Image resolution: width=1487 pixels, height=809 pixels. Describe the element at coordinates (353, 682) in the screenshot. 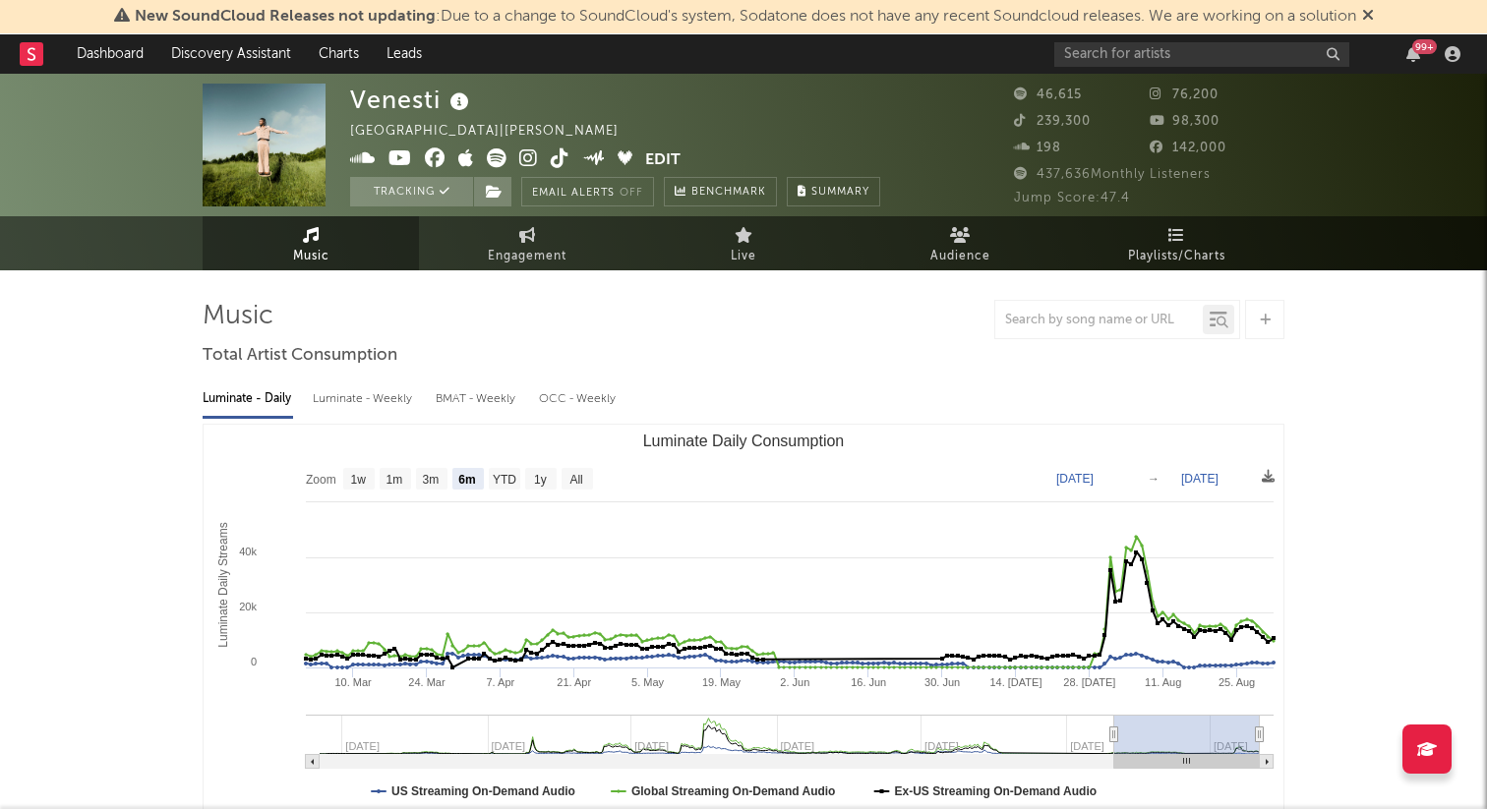

I see `text: 10. Mar` at that location.